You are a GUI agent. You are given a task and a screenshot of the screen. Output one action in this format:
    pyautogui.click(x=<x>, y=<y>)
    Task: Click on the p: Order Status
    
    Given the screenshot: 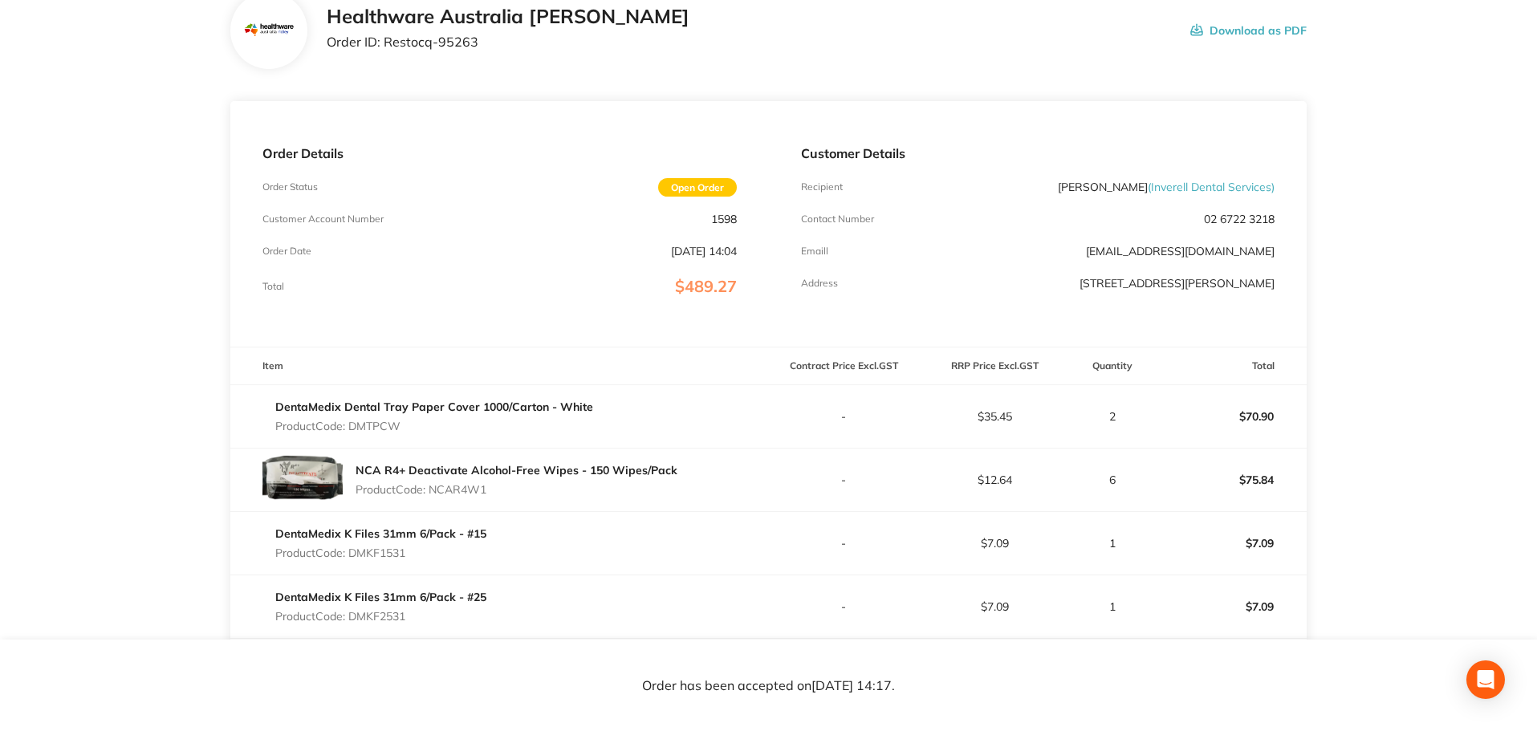 What is the action you would take?
    pyautogui.click(x=290, y=187)
    